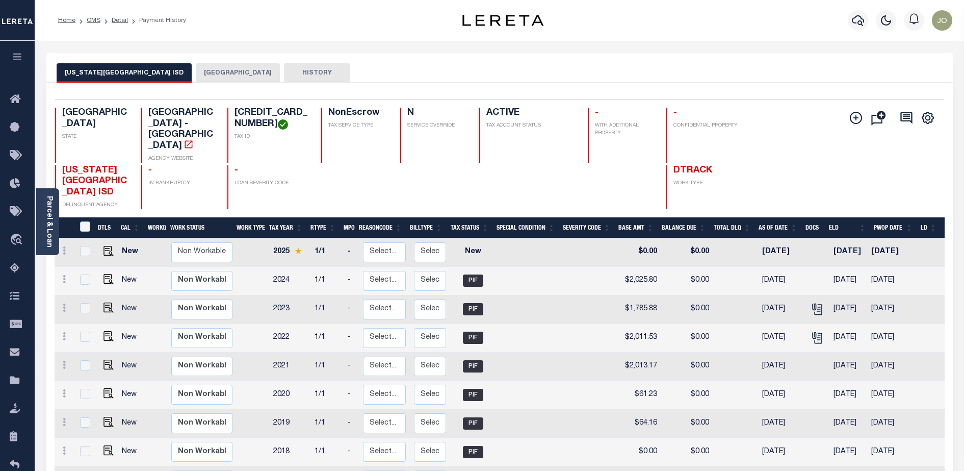 The height and width of the screenshot is (471, 964). Describe the element at coordinates (894, 227) in the screenshot. I see `th: PWOP Date: activate to sort column ascending` at that location.